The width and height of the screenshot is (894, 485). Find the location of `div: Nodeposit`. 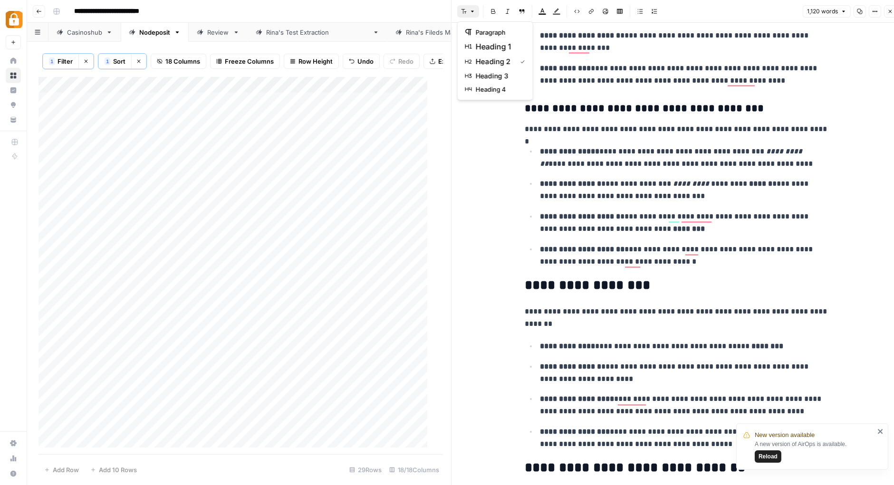

div: Nodeposit is located at coordinates (155, 32).